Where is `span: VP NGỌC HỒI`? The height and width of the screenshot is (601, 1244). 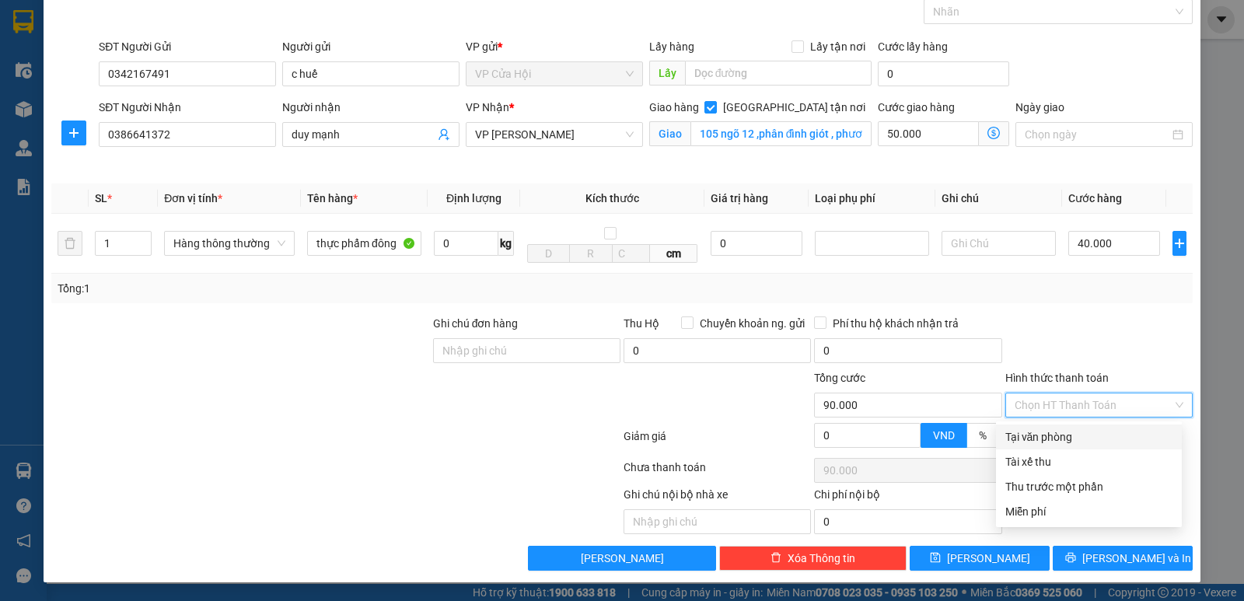 span: VP NGỌC HỒI is located at coordinates (555, 135).